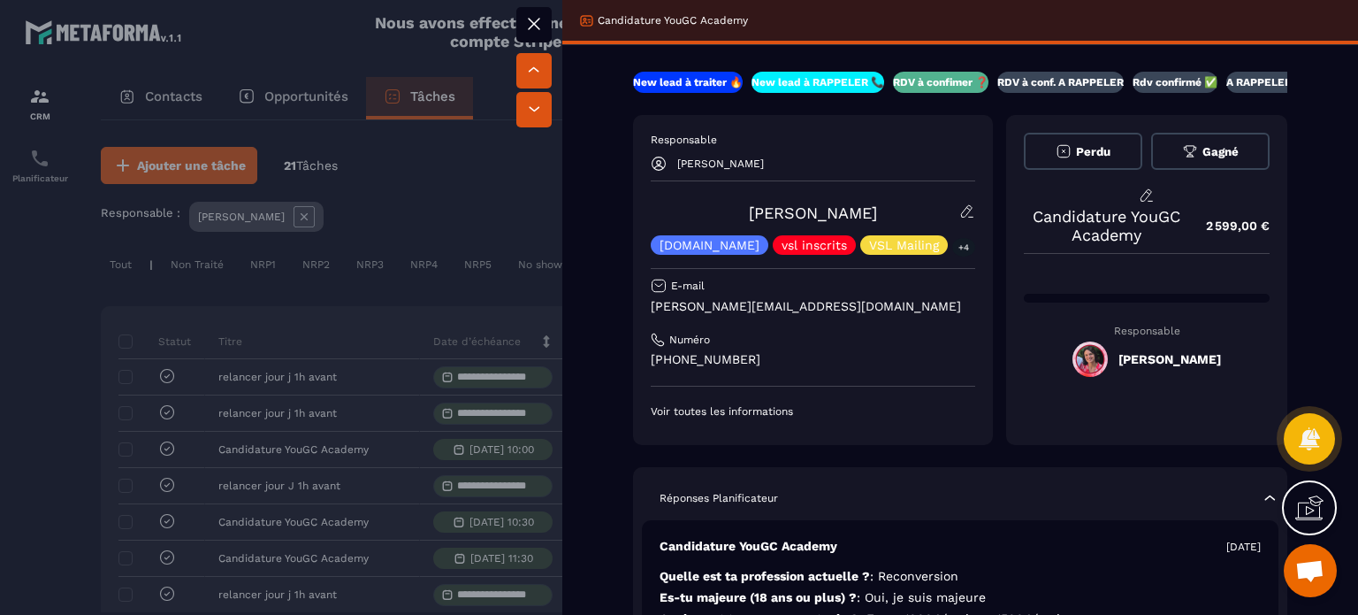  I want to click on p: Es-tu majeure (18 ans ou plus) ?, so click(960, 597).